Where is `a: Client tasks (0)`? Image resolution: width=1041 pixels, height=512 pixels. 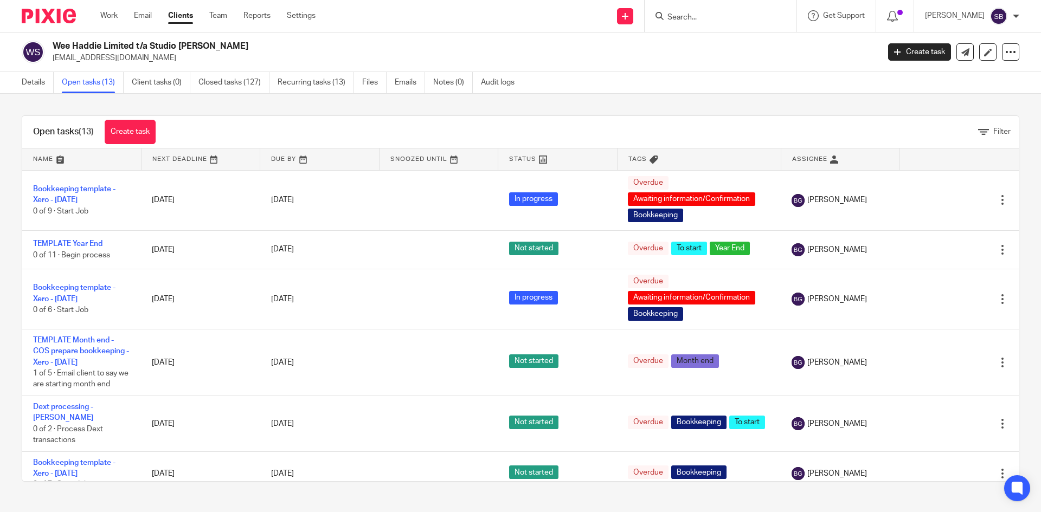 a: Client tasks (0) is located at coordinates (161, 82).